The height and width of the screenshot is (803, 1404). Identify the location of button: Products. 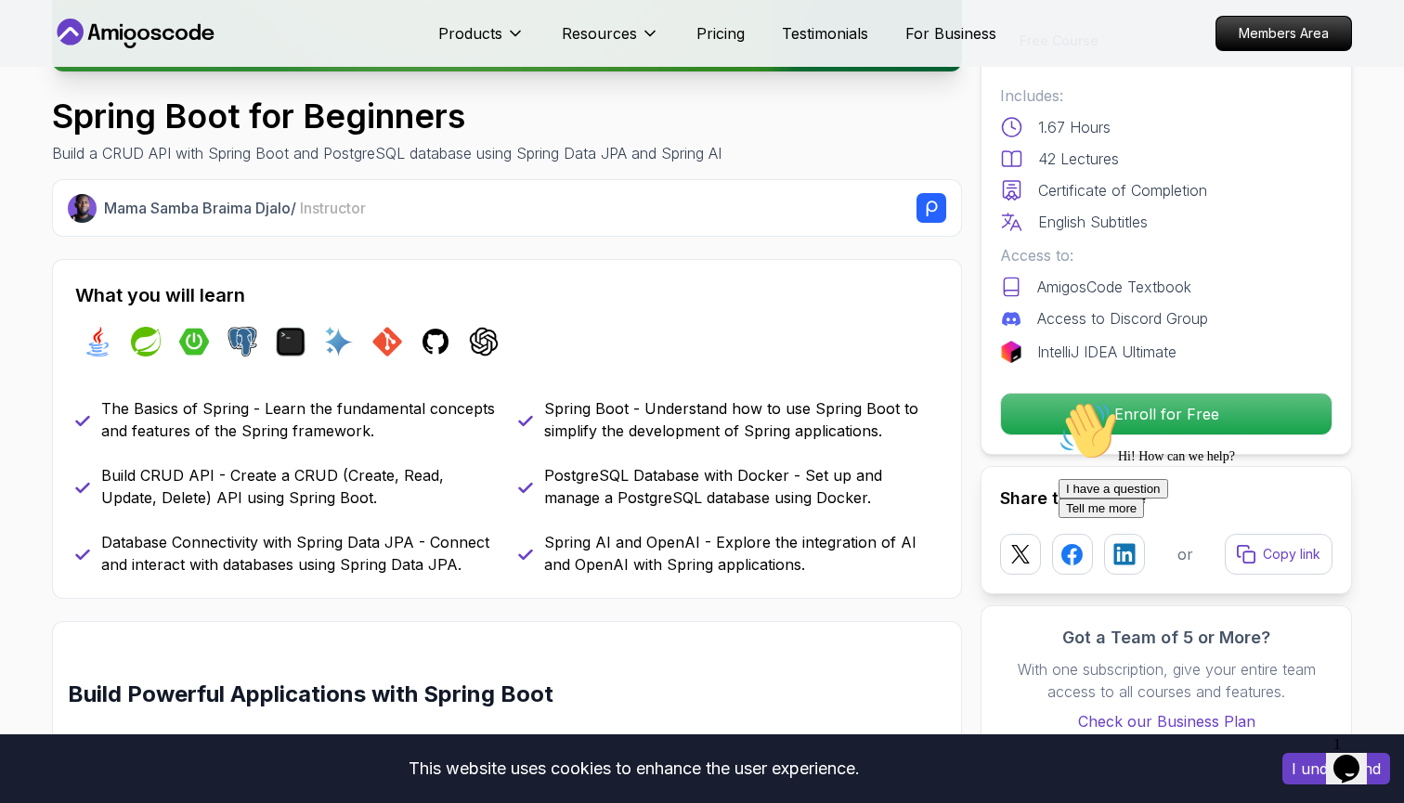
(481, 41).